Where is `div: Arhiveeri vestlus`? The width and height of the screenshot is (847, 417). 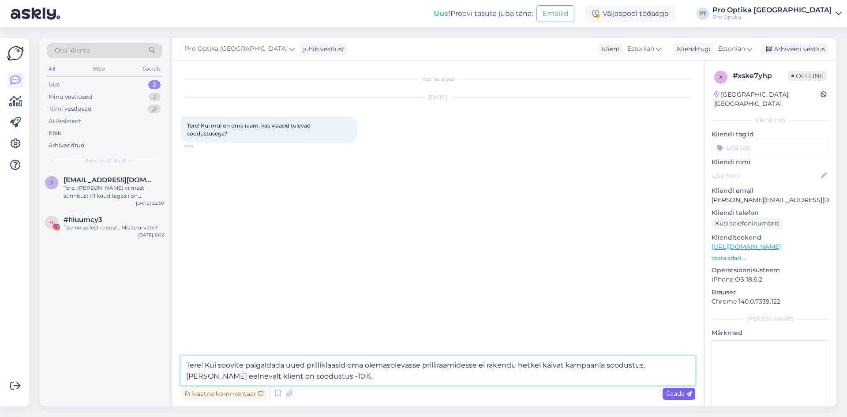 div: Arhiveeri vestlus is located at coordinates (795, 49).